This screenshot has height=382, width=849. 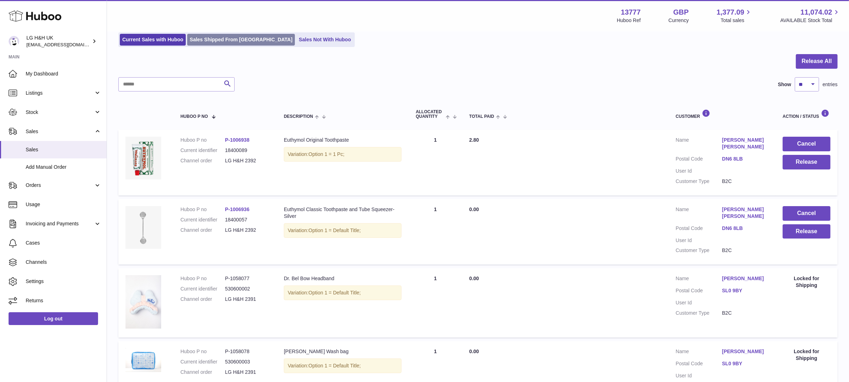 What do you see at coordinates (325, 40) in the screenshot?
I see `a: Sales Not With Huboo` at bounding box center [325, 40].